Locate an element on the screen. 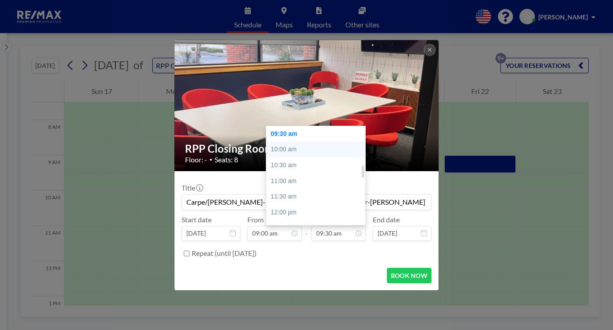 The height and width of the screenshot is (330, 613). div: 12:00 pm is located at coordinates (318, 213).